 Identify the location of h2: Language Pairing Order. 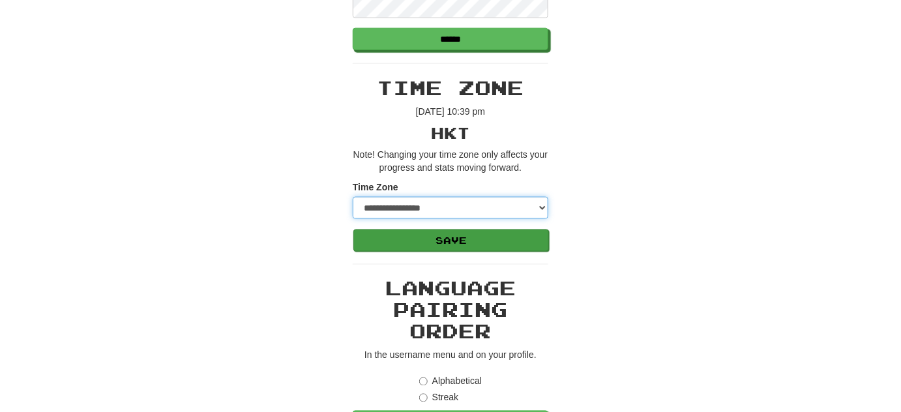
(450, 310).